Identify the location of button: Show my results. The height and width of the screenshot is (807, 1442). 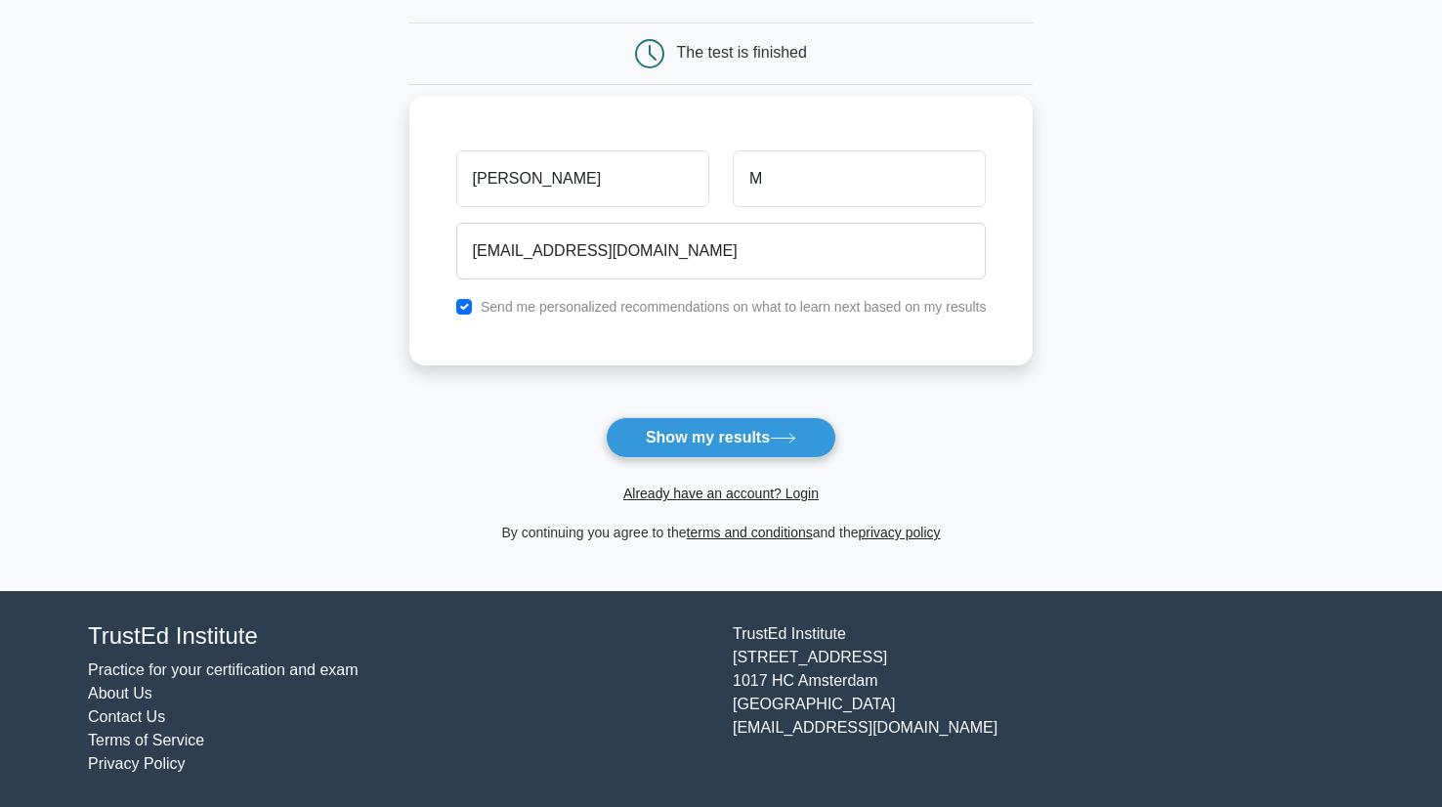
(721, 438).